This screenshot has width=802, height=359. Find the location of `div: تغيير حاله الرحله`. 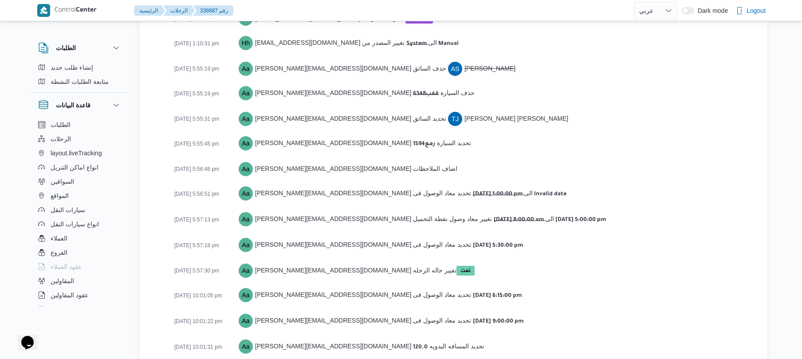

div: تغيير حاله الرحله is located at coordinates (356, 270).